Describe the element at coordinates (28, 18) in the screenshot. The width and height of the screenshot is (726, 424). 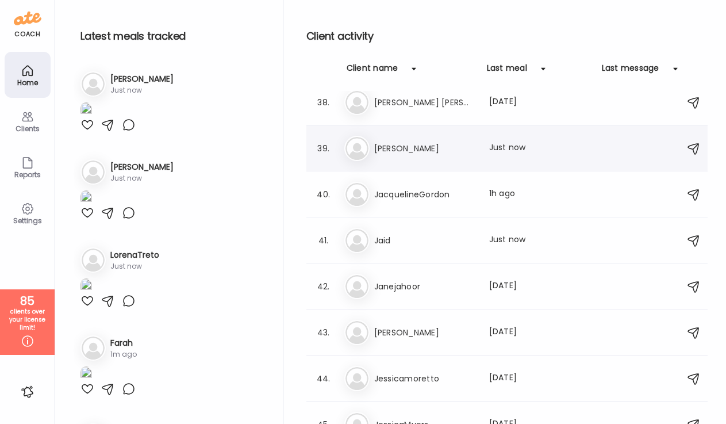
I see `img: ate` at that location.